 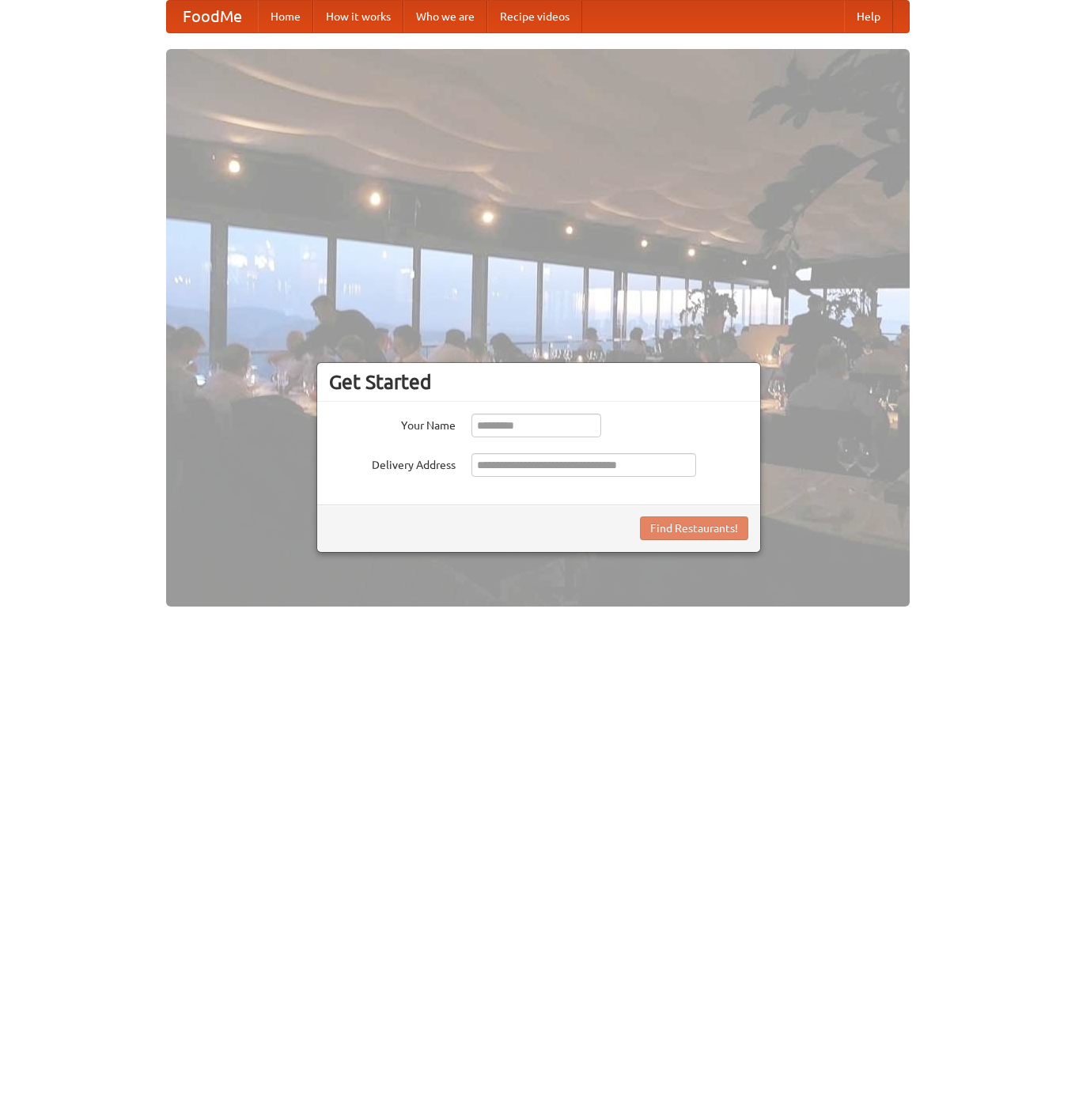 What do you see at coordinates (868, 17) in the screenshot?
I see `a: Help` at bounding box center [868, 17].